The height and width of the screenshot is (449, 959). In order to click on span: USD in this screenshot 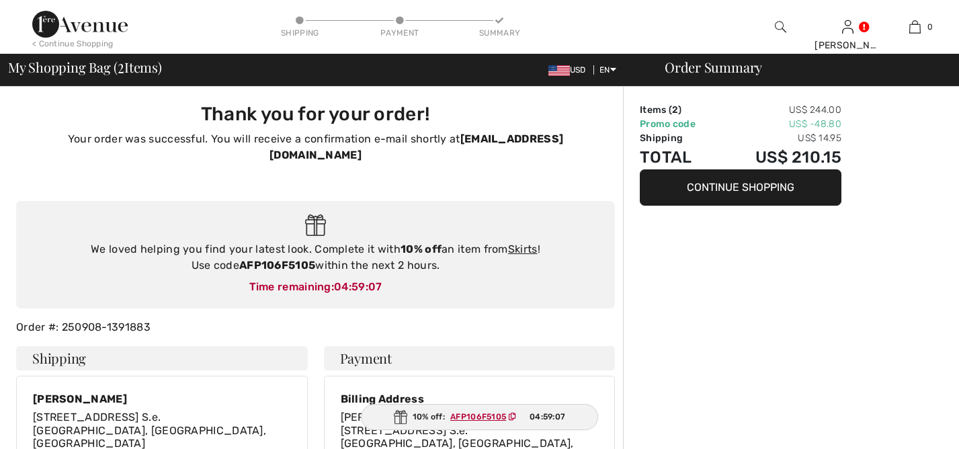, I will do `click(570, 70)`.